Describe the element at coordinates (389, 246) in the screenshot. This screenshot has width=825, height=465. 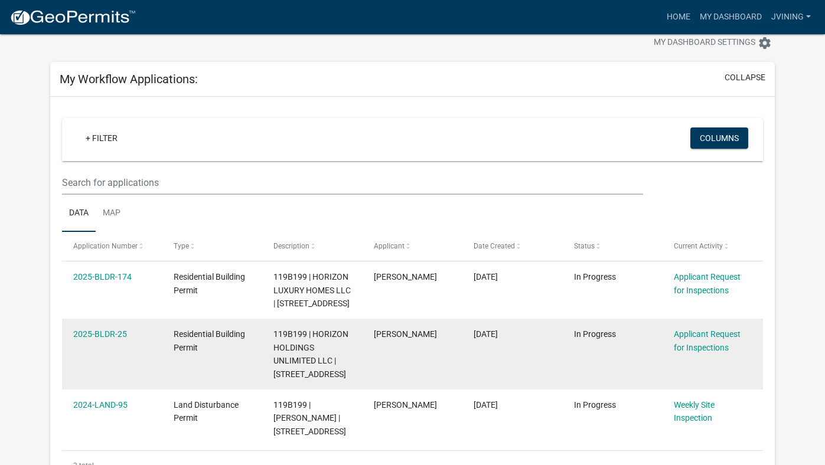
I see `span: Applicant` at that location.